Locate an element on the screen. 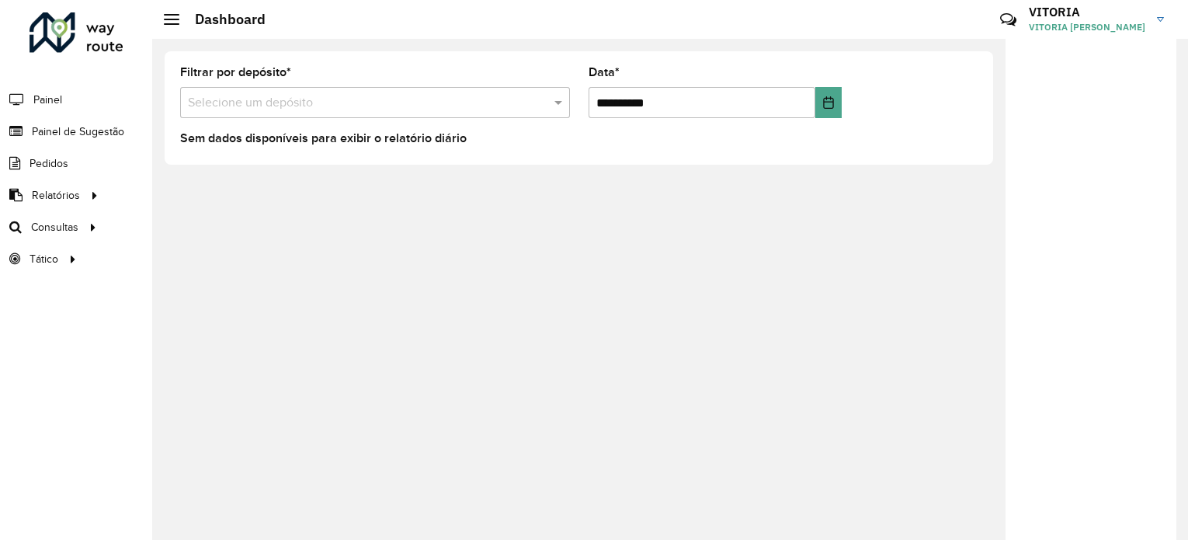  span: Pedidos is located at coordinates (49, 163).